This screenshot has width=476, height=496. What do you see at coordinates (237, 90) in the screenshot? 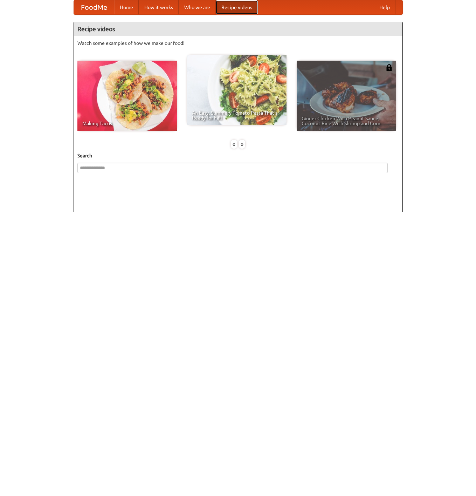
I see `a: An Easy, Summery Tomato Pasta That's Ready for Fall` at bounding box center [237, 90].